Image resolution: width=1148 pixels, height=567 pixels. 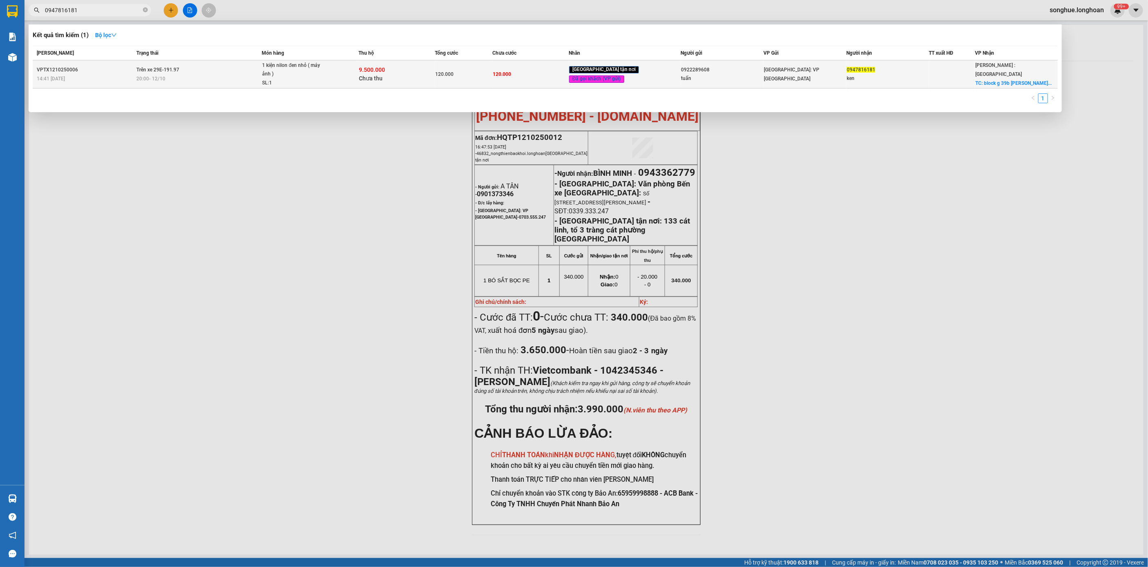 What do you see at coordinates (12, 536) in the screenshot?
I see `span: notification` at bounding box center [12, 536].